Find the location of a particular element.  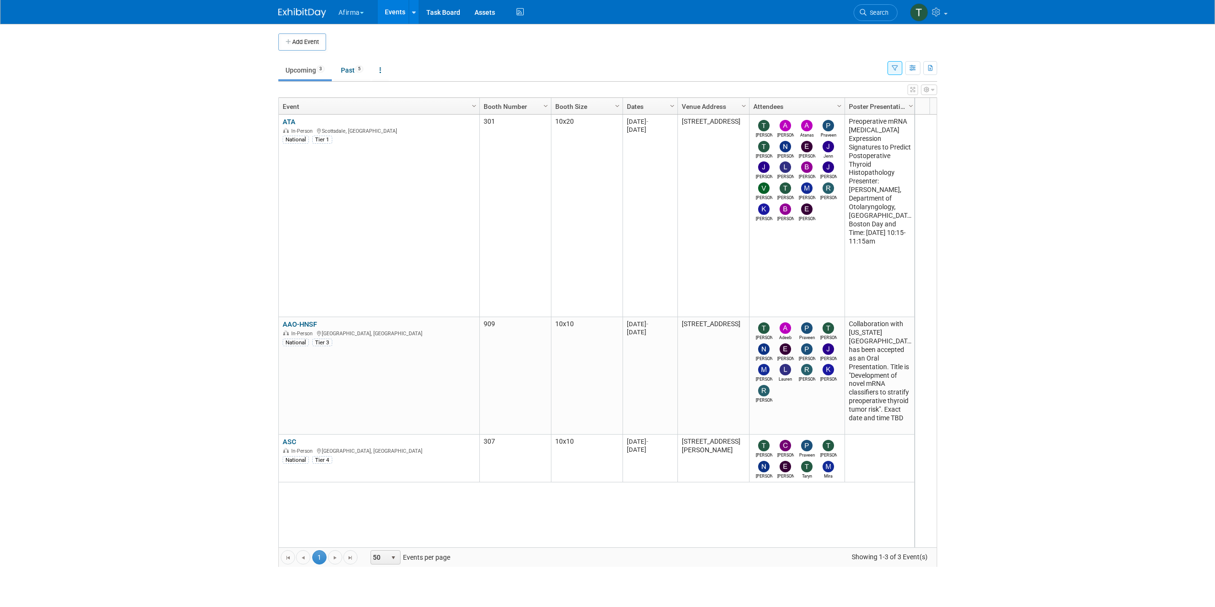

img: Laura Kirkpatrick is located at coordinates (785, 167).